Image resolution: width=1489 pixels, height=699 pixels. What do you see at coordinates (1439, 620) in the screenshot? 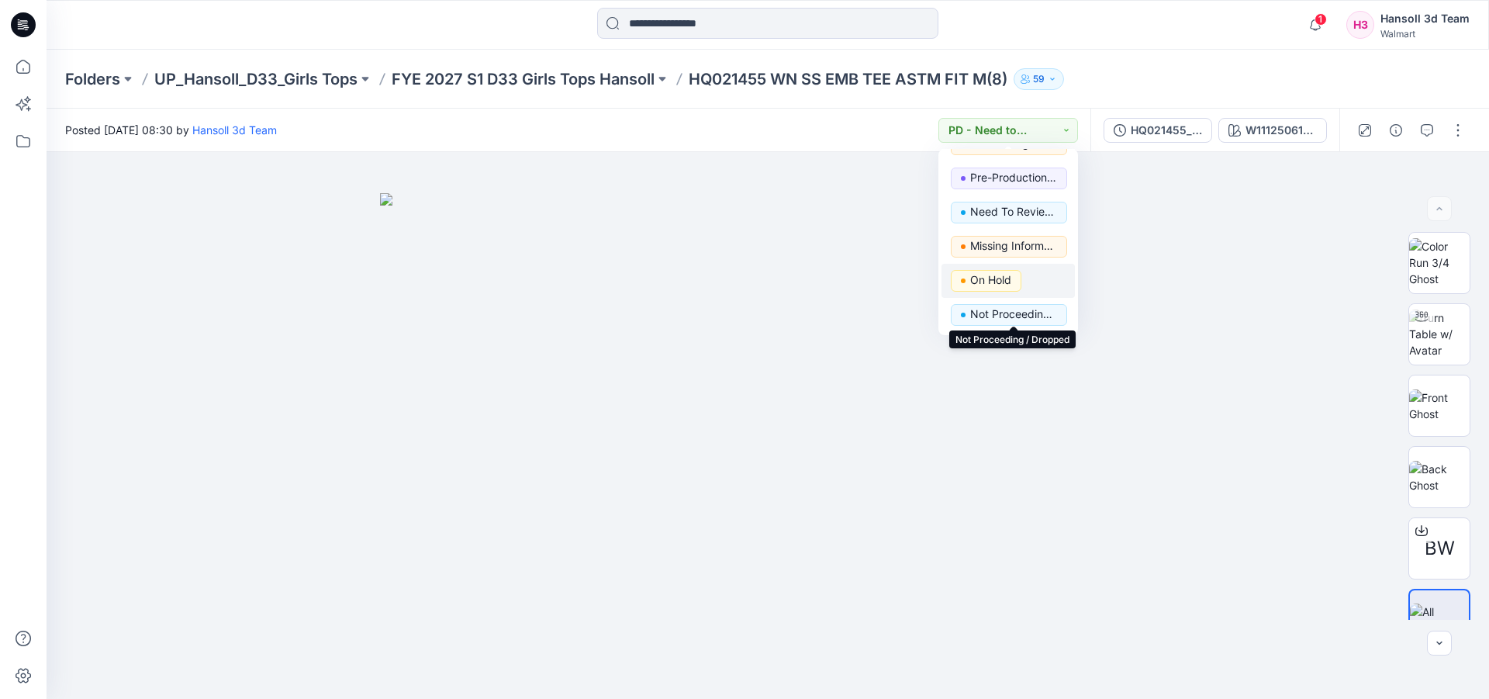
I see `img: All colorways` at bounding box center [1439, 620].